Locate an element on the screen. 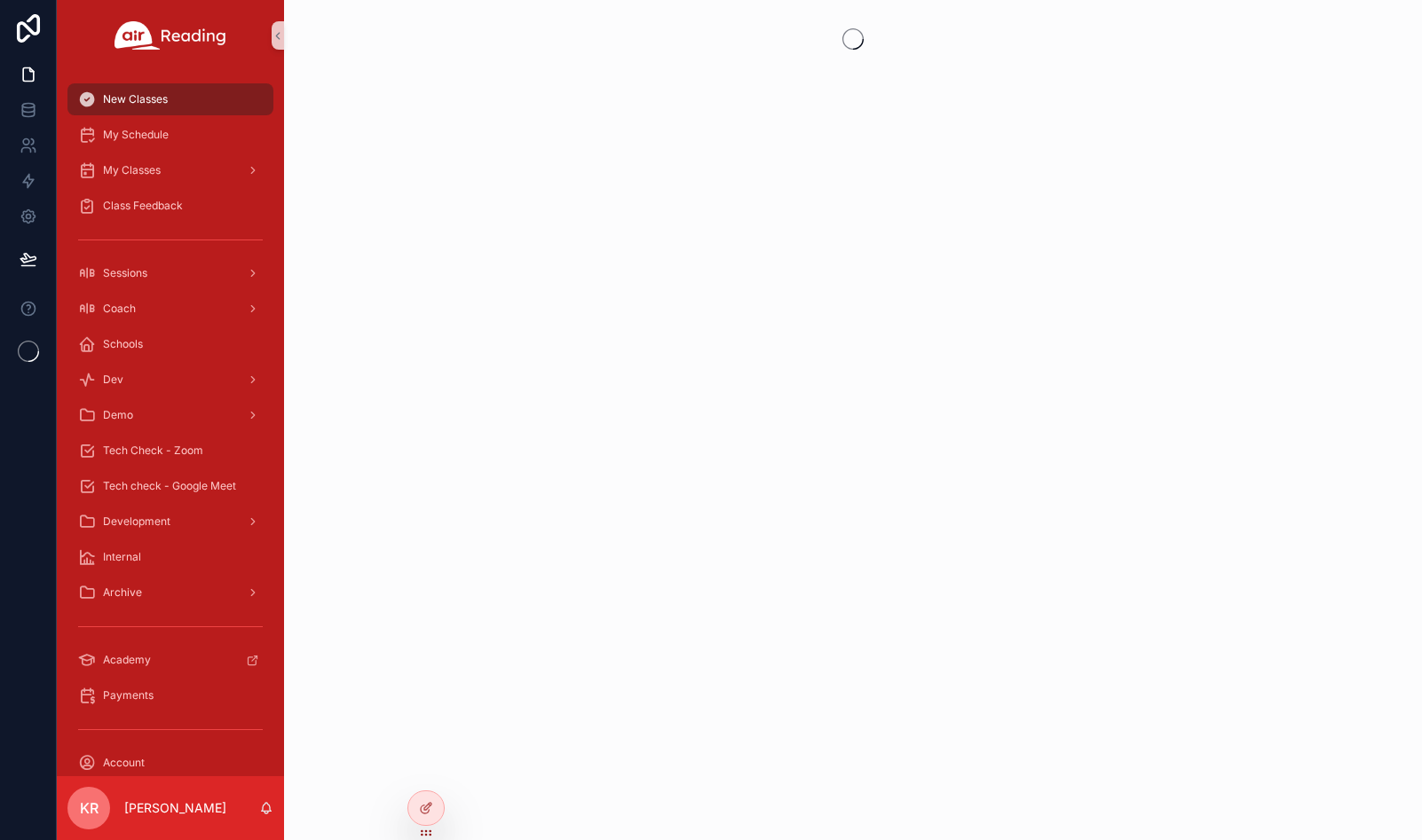  a: Schools is located at coordinates (170, 345).